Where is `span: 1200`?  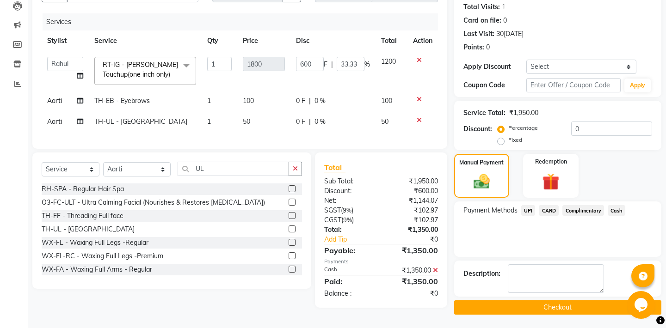 span: 1200 is located at coordinates (388, 61).